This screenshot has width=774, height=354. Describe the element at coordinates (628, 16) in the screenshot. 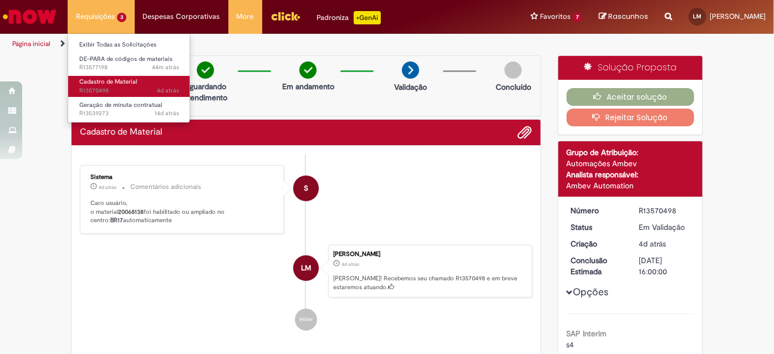

I see `span: Rascunhos` at that location.